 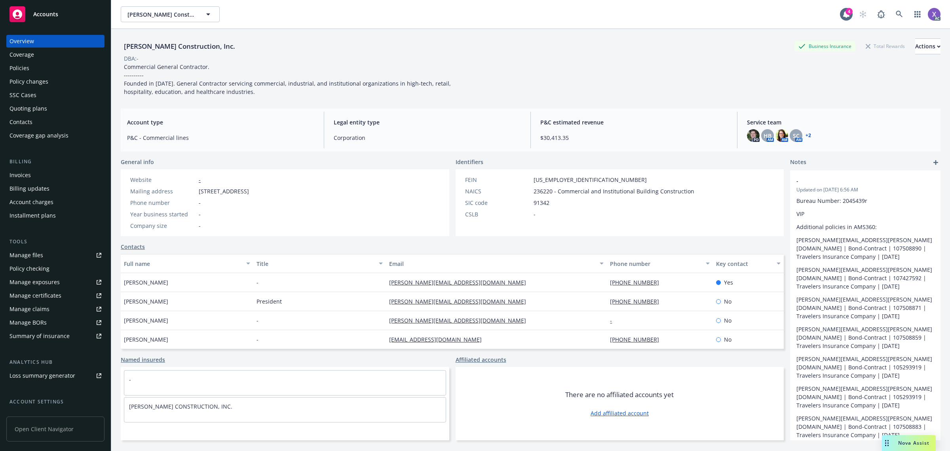 I want to click on a: Policies, so click(x=55, y=68).